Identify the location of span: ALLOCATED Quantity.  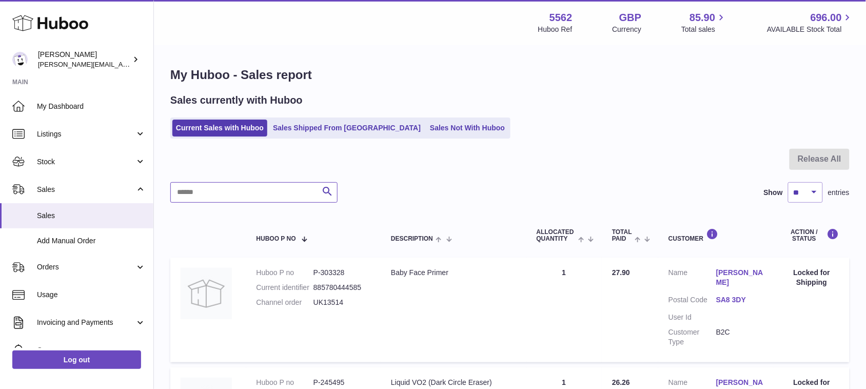
(556, 236).